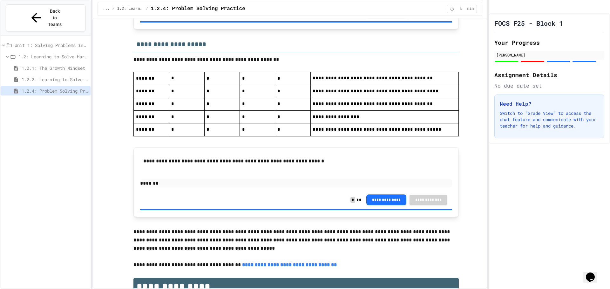  What do you see at coordinates (549, 86) in the screenshot?
I see `div: No due date set` at bounding box center [549, 86].